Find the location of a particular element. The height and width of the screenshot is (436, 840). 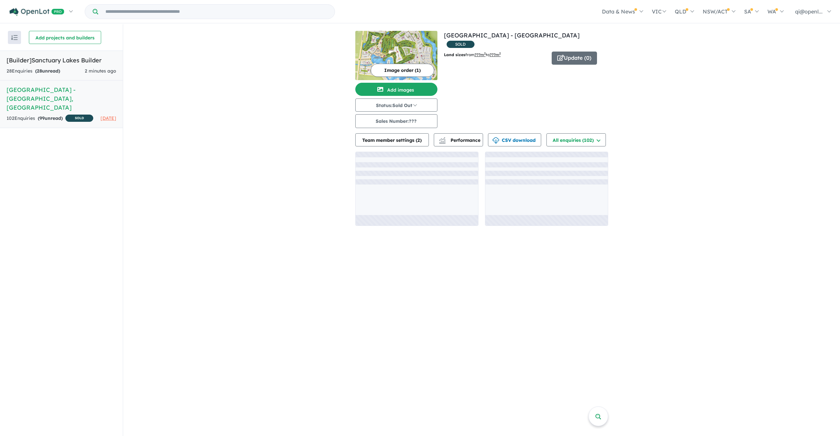

button: Update (0) is located at coordinates (574, 58).